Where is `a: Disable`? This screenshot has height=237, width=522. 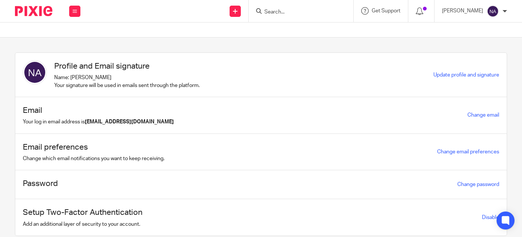 a: Disable is located at coordinates (491, 217).